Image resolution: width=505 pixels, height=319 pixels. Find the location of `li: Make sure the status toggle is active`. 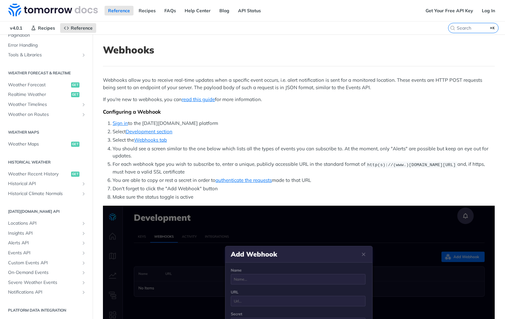

li: Make sure the status toggle is active is located at coordinates (304, 197).